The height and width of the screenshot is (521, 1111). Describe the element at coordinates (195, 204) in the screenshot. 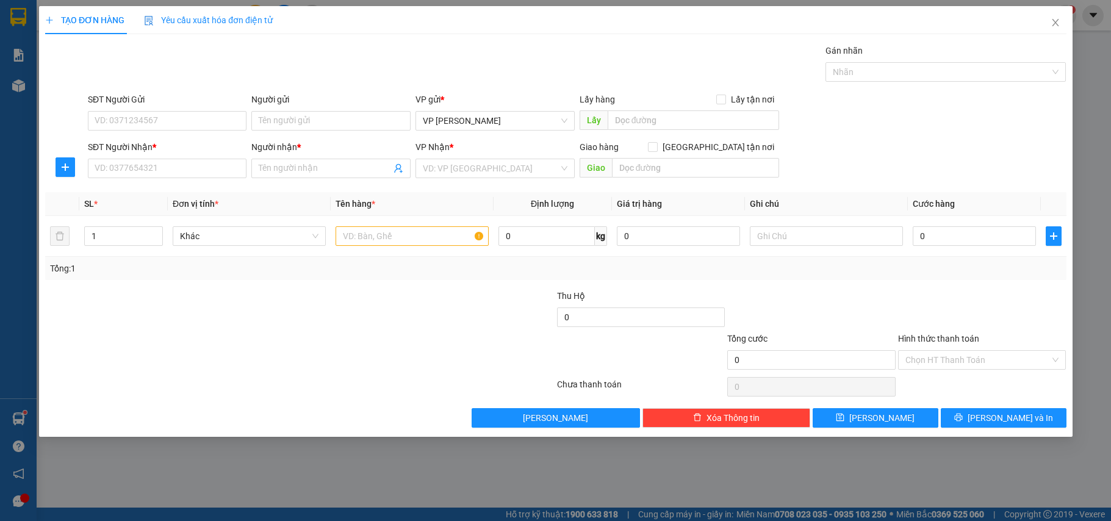

I see `span: Đơn vị tính` at that location.